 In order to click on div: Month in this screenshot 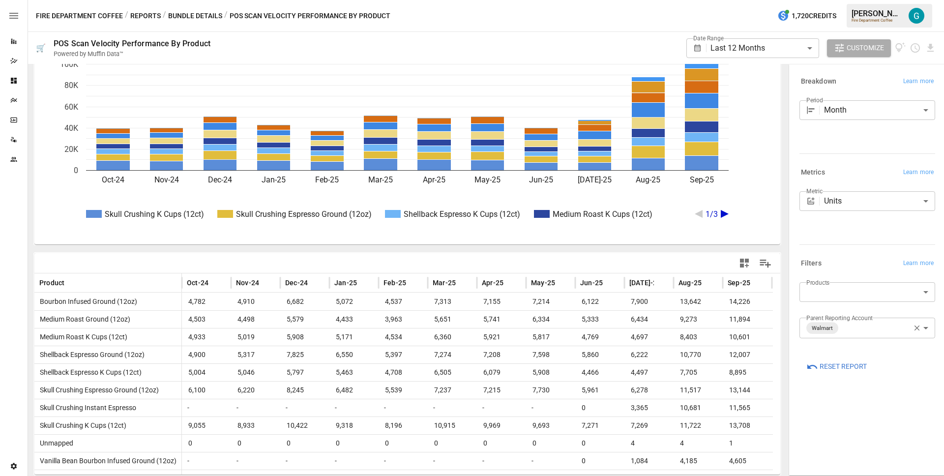, I will do `click(880, 110)`.